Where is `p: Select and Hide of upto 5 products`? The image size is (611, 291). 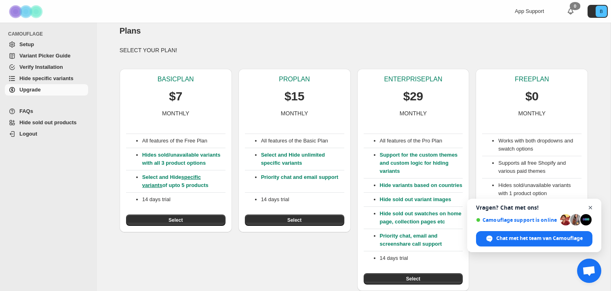
p: Select and Hide of upto 5 products is located at coordinates (184, 181).